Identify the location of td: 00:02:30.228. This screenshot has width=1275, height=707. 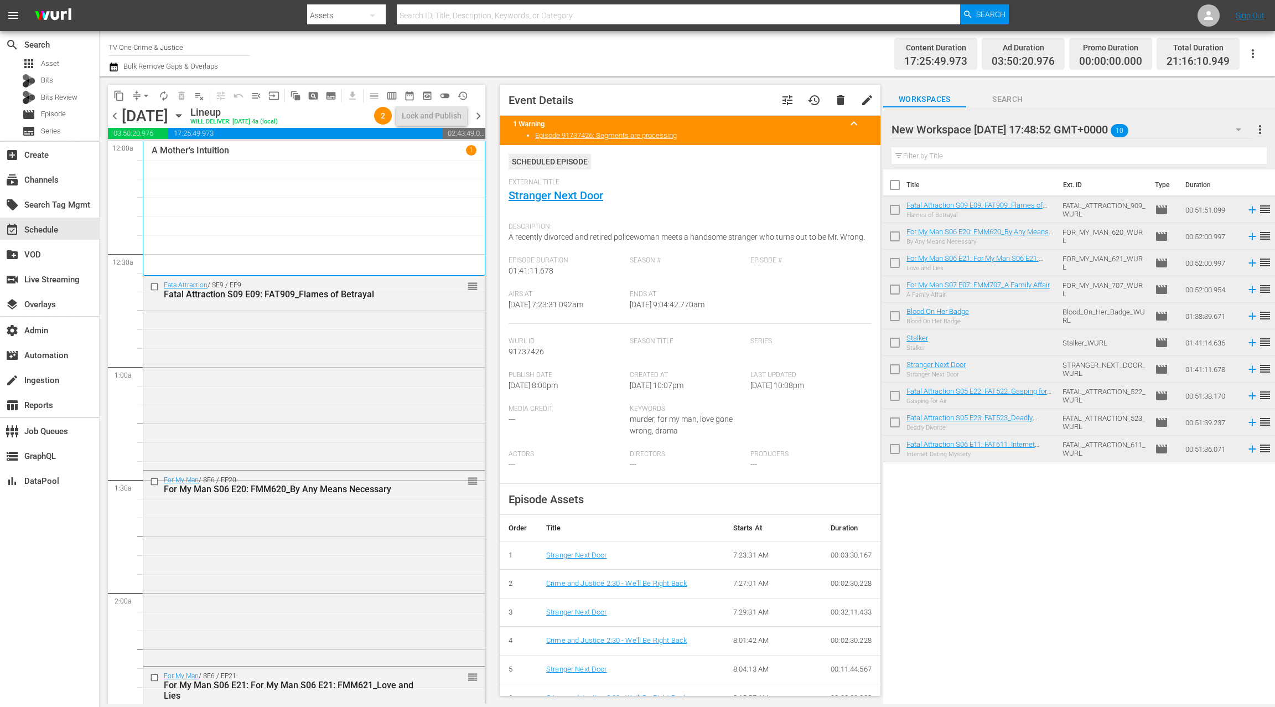
(851, 584).